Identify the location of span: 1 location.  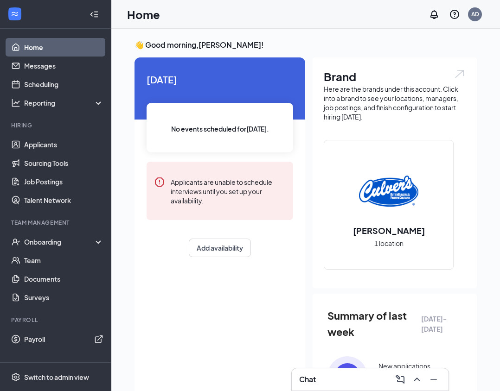
(388, 243).